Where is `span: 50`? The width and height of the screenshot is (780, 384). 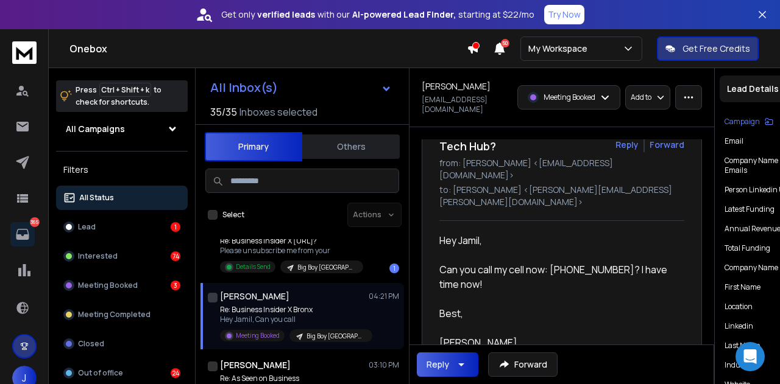 span: 50 is located at coordinates (505, 43).